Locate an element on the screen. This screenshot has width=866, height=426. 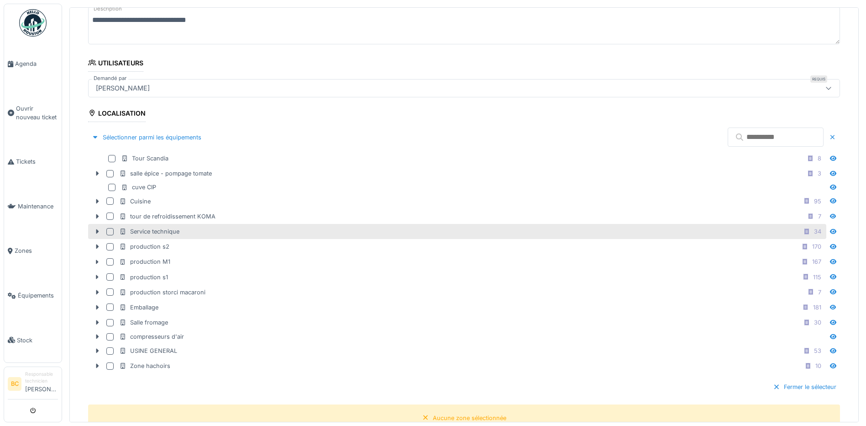
div: cuve CIP is located at coordinates (138, 187).